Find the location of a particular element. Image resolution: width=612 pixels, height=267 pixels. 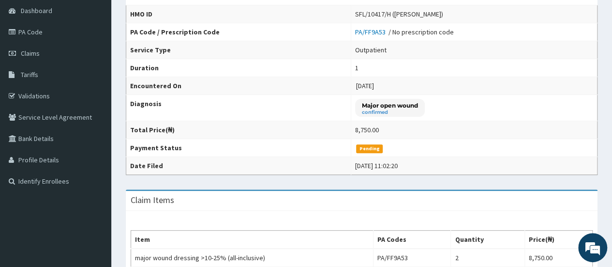

span: Pending is located at coordinates (369, 149).